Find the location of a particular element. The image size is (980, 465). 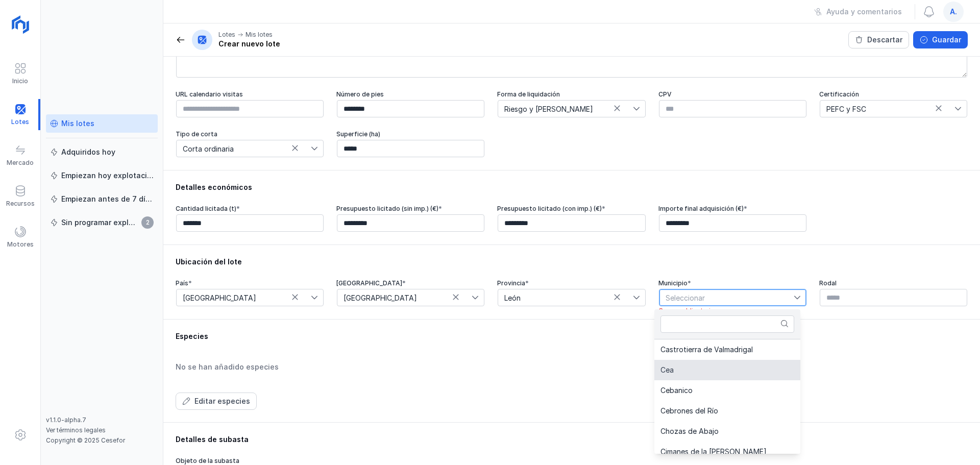

div: Adquiridos hoy is located at coordinates (88, 152).